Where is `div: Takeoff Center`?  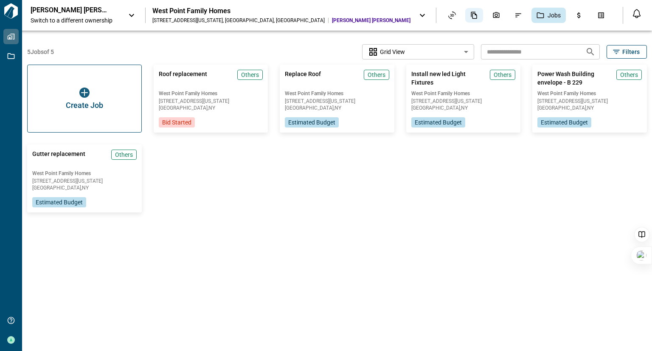
div: Takeoff Center is located at coordinates (601, 15).